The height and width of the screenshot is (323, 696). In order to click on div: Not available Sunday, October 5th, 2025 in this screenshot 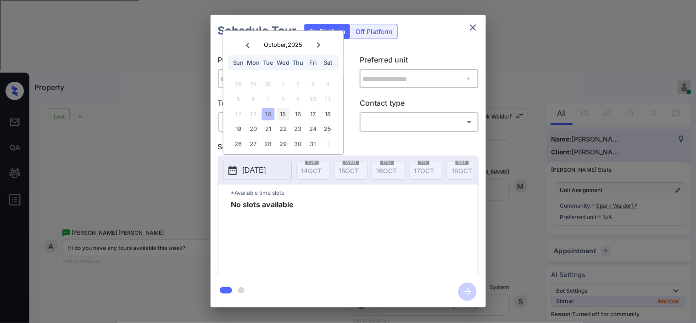, I will do `click(238, 99)`.